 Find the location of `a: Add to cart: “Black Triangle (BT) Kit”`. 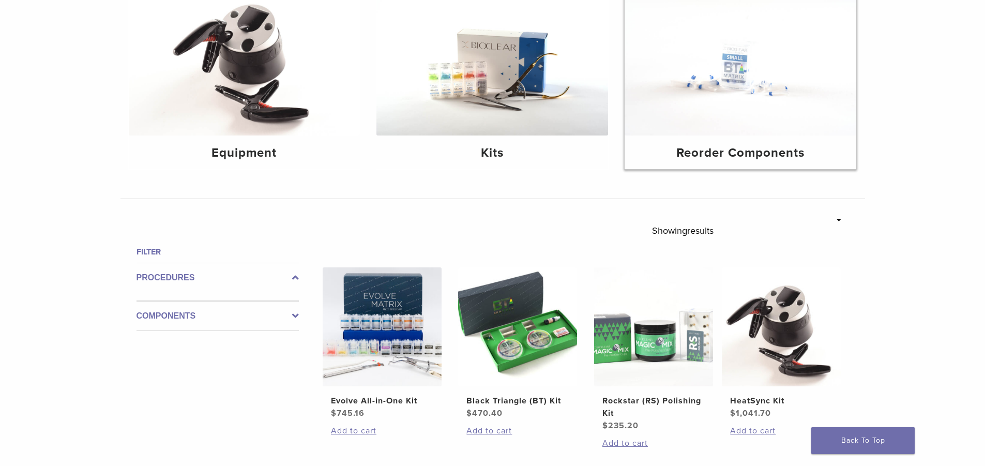

a: Add to cart: “Black Triangle (BT) Kit” is located at coordinates (517, 431).